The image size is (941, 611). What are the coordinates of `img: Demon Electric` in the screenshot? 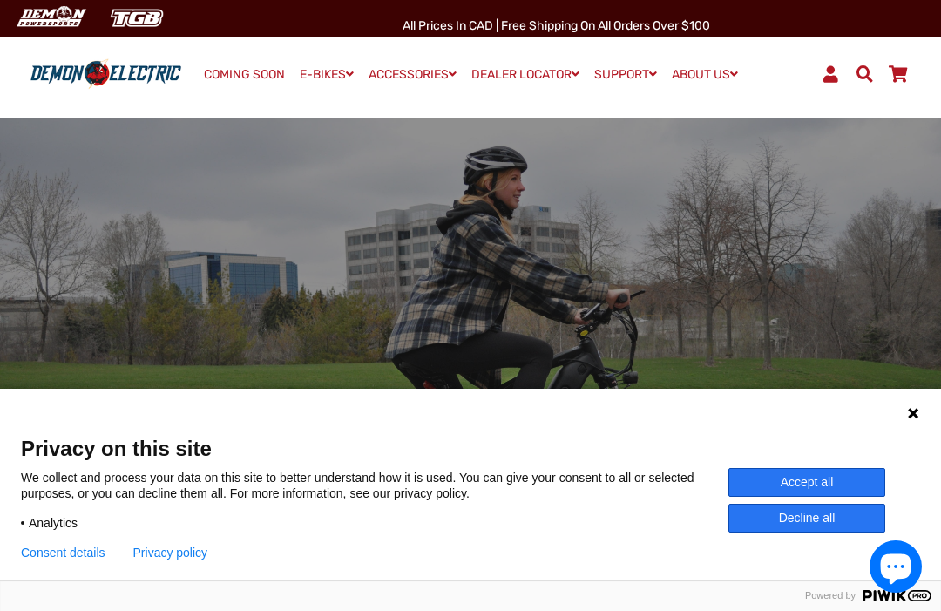 It's located at (51, 17).